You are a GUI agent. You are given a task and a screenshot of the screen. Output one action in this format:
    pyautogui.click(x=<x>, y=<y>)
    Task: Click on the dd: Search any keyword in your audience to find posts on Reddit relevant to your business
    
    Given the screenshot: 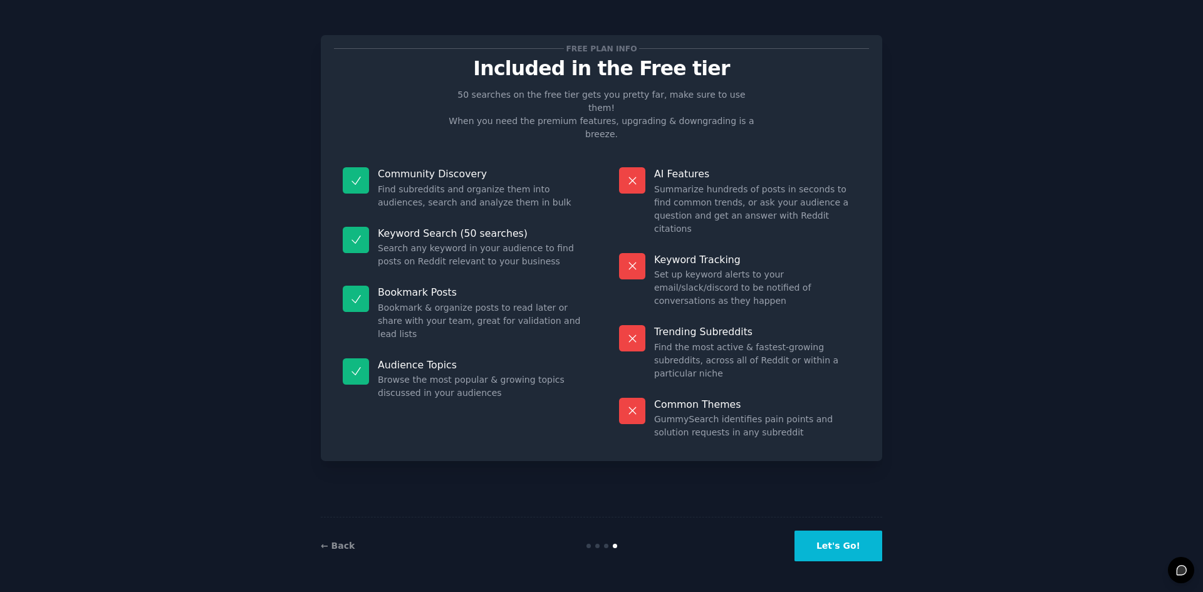 What is the action you would take?
    pyautogui.click(x=481, y=255)
    